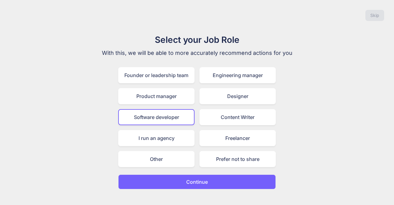 The width and height of the screenshot is (394, 205). I want to click on div: Designer, so click(237, 96).